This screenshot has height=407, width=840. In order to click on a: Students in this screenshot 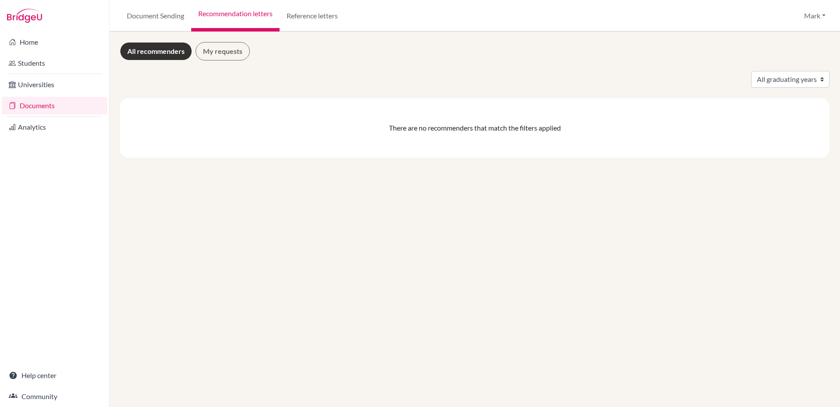, I will do `click(54, 63)`.